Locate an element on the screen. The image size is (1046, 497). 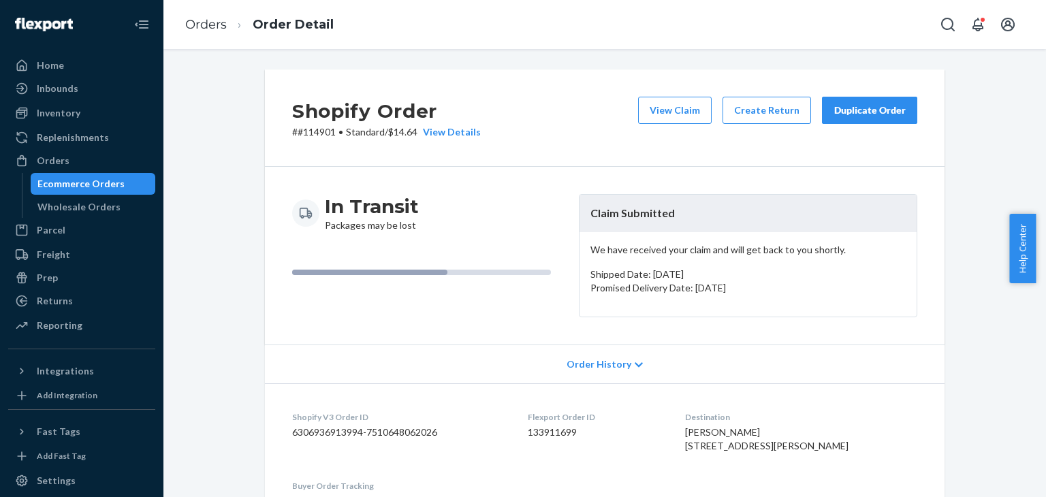
a: Reporting is located at coordinates (82, 326).